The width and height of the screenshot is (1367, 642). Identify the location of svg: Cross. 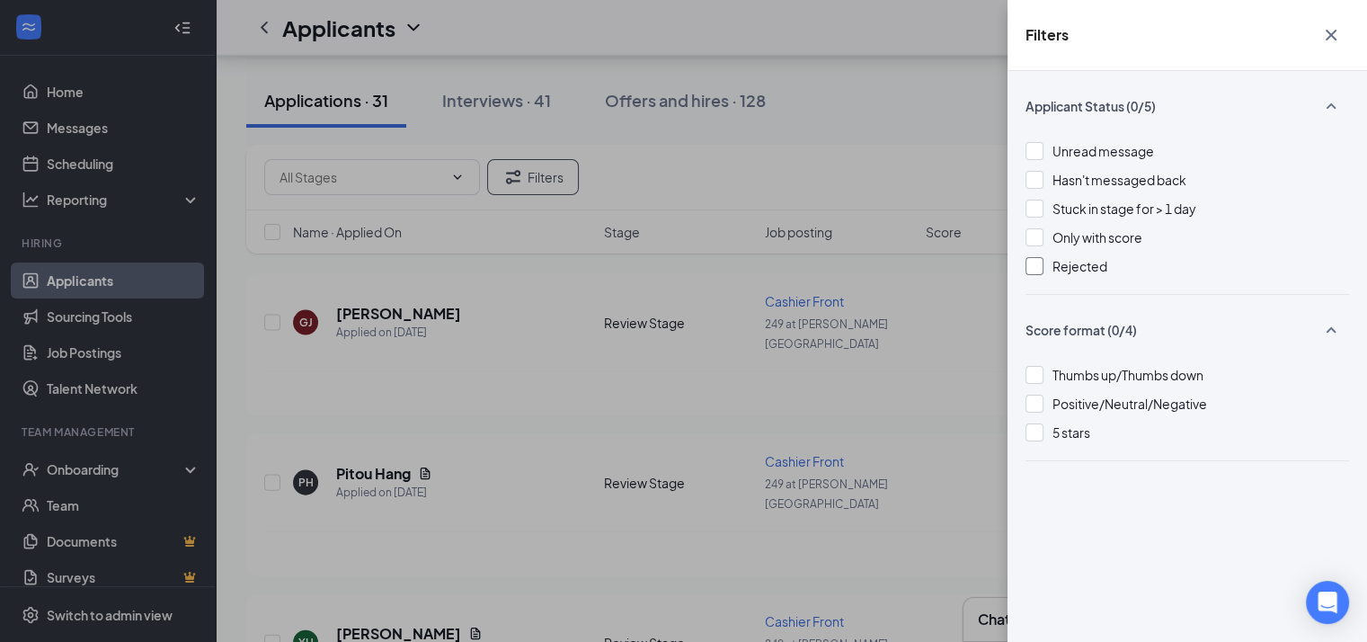
(1331, 35).